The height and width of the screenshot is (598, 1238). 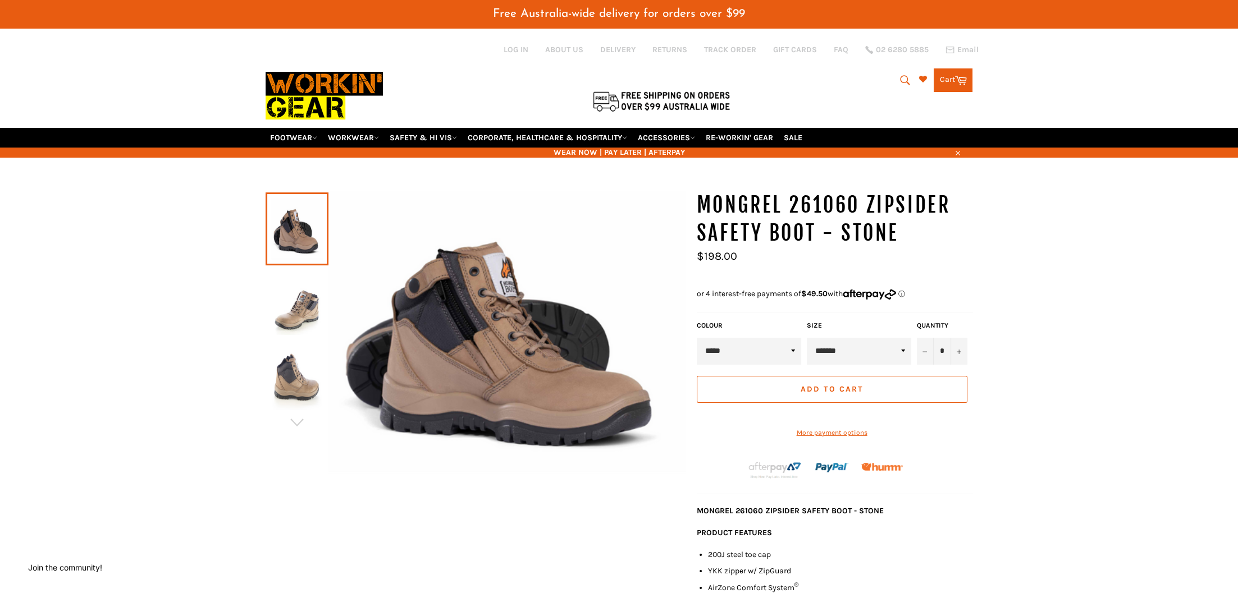 I want to click on a: Cart, so click(x=952, y=80).